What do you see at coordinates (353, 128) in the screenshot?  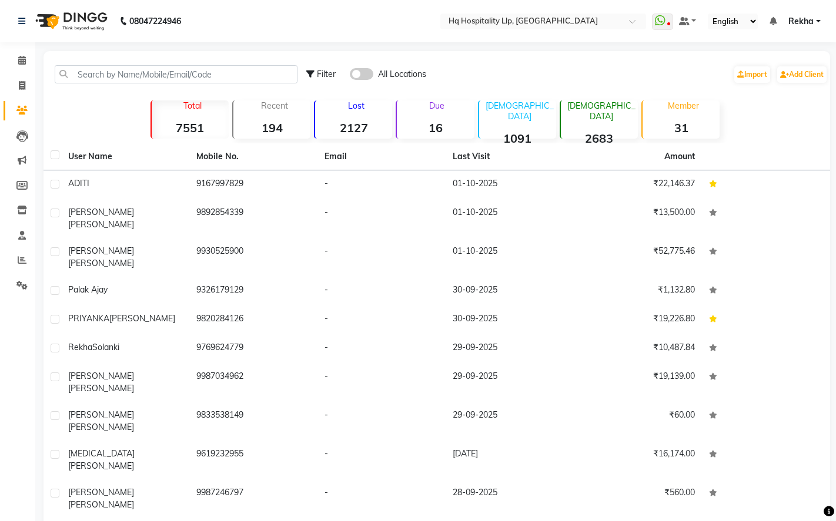 I see `strong: 2127` at bounding box center [353, 128].